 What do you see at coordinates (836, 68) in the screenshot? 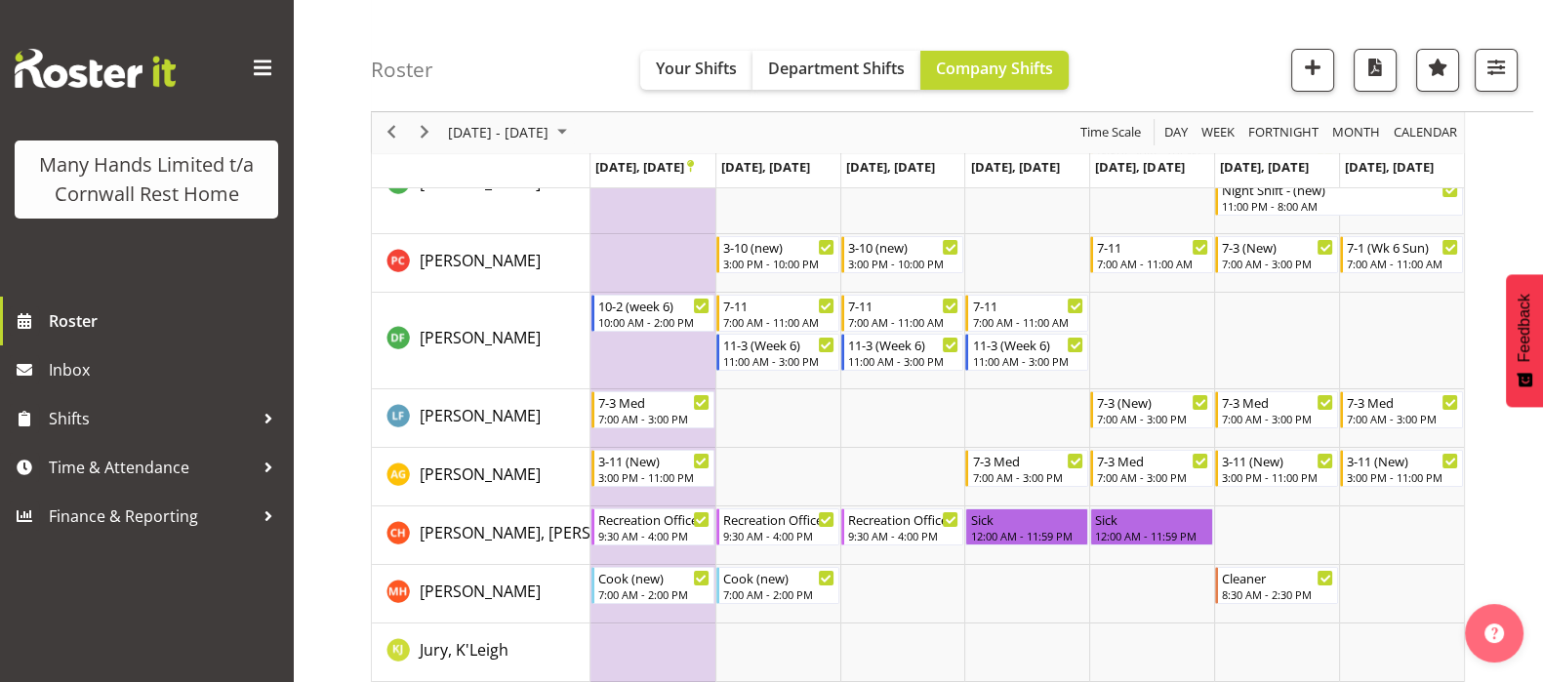
I see `span: Department Shifts` at bounding box center [836, 68].